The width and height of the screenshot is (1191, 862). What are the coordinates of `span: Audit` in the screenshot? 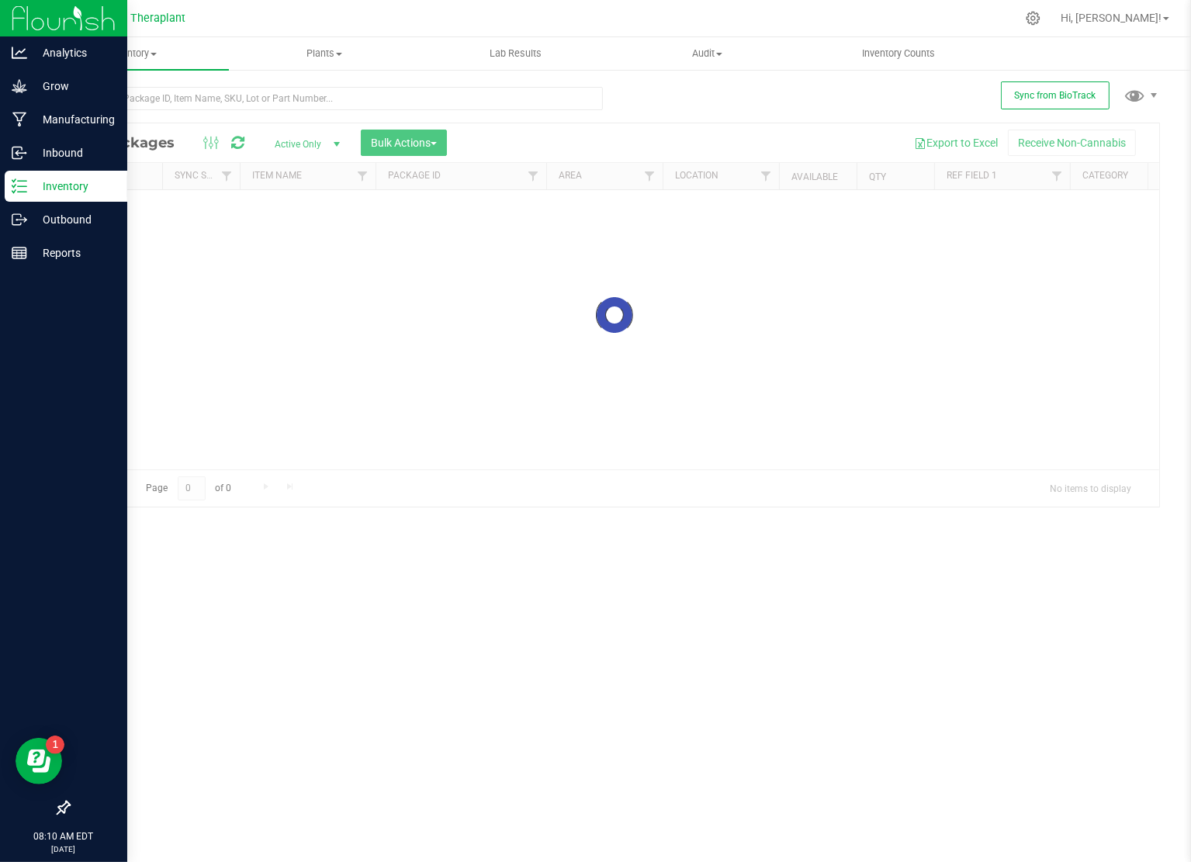 It's located at (707, 54).